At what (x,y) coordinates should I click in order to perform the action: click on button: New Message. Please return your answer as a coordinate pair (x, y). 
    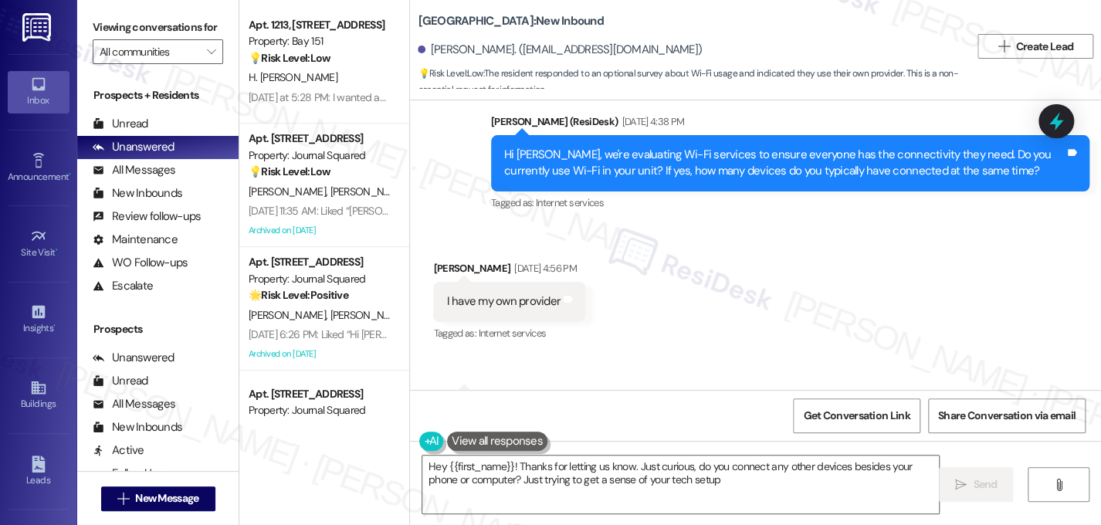
    Looking at the image, I should click on (158, 499).